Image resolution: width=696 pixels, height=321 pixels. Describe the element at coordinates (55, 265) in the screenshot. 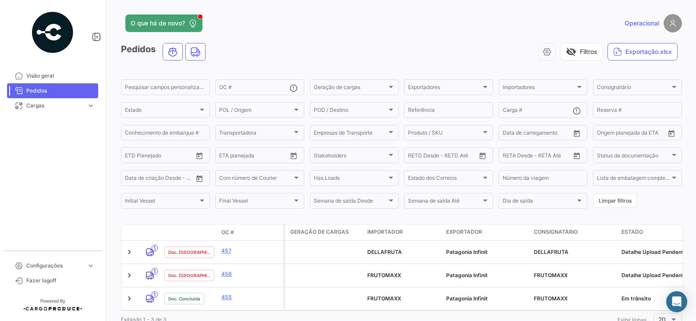

I see `span: Configurações` at that location.